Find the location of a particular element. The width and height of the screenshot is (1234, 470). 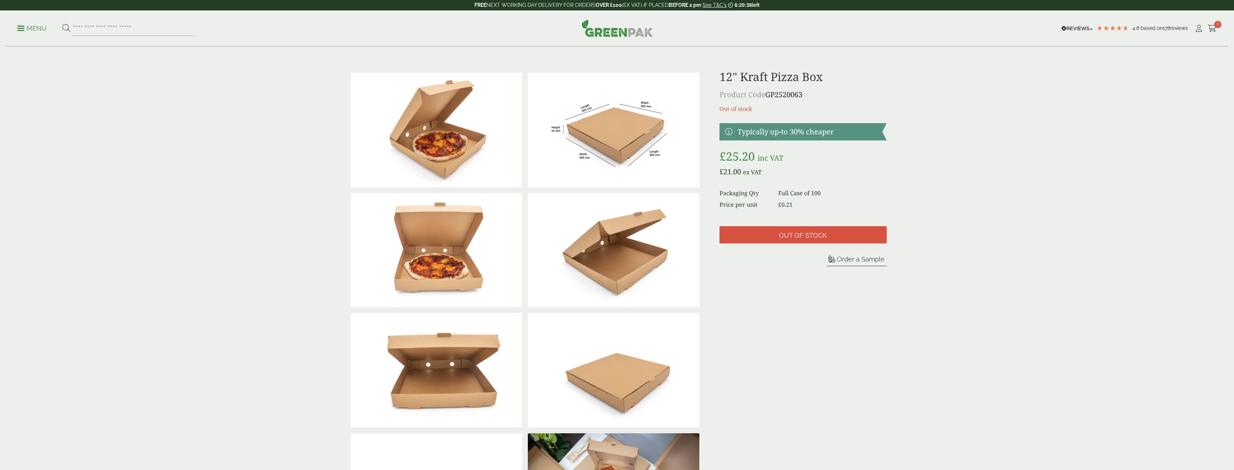

a: Menu is located at coordinates (32, 28).